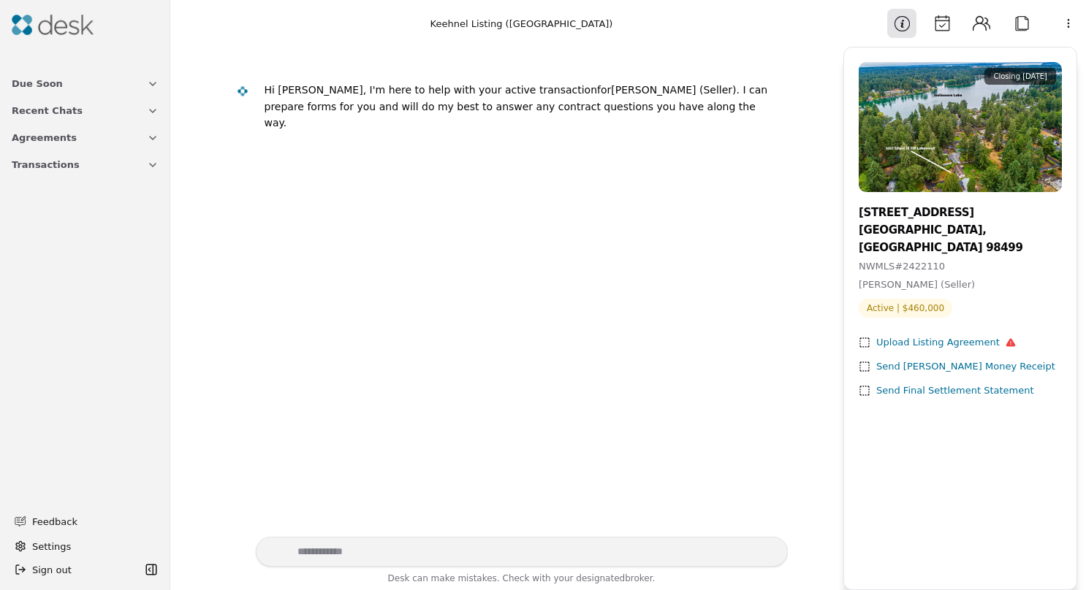  Describe the element at coordinates (85, 137) in the screenshot. I see `button: Agreements` at that location.